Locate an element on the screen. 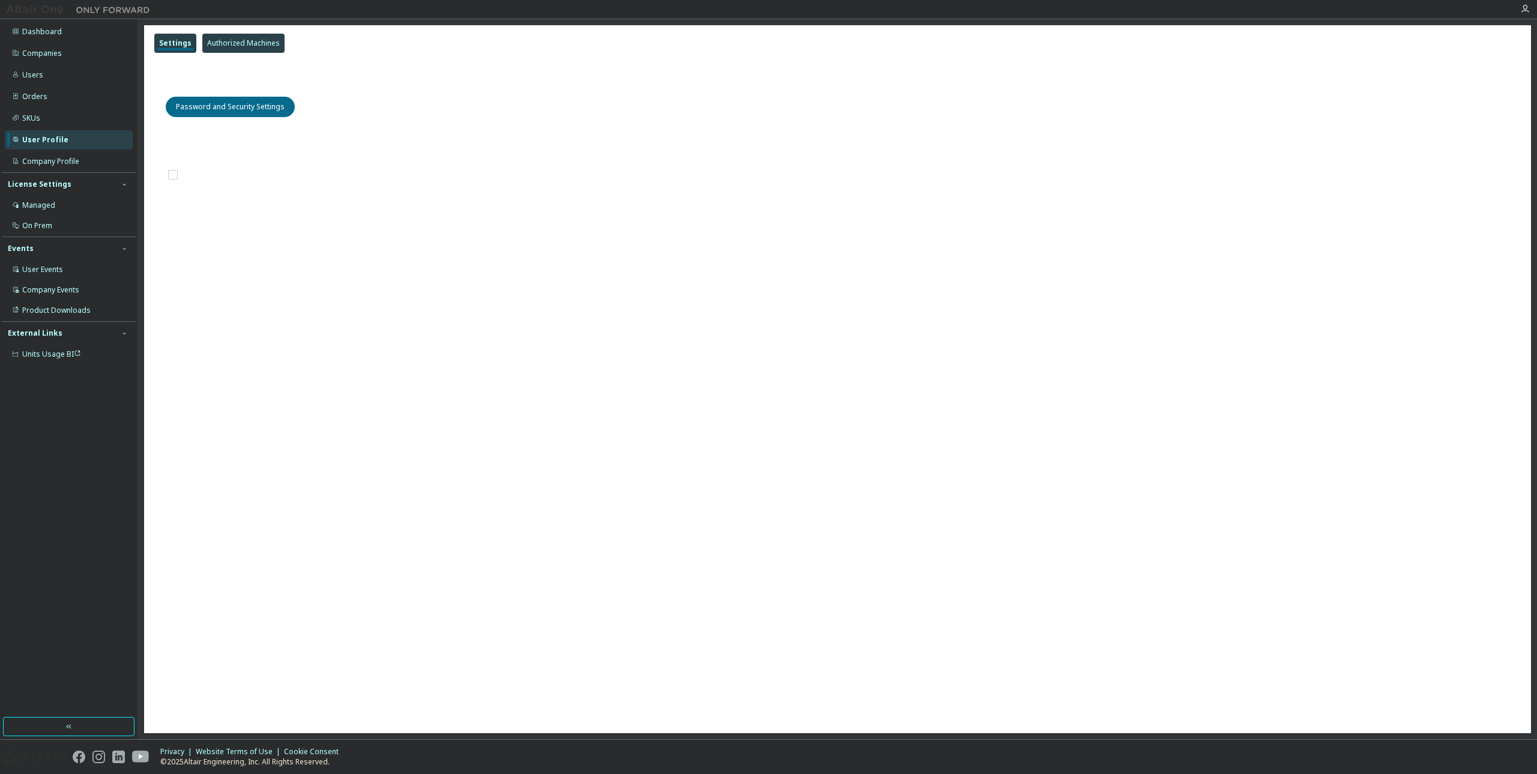 Image resolution: width=1537 pixels, height=774 pixels. div: Authorized Machines is located at coordinates (243, 43).